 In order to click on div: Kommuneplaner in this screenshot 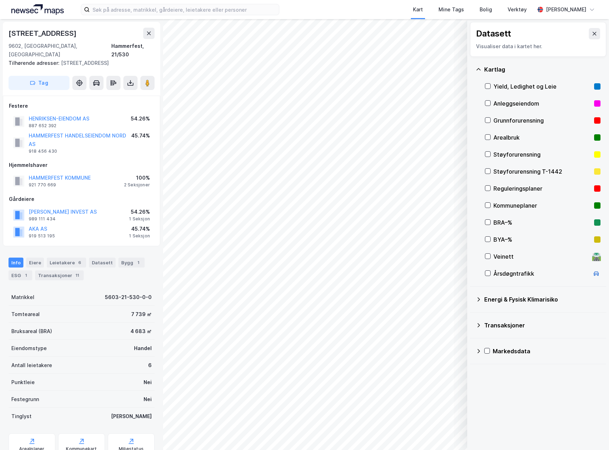, I will do `click(543, 206)`.